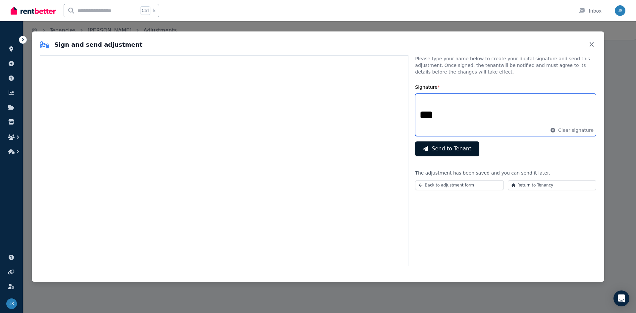 This screenshot has width=636, height=313. What do you see at coordinates (572, 130) in the screenshot?
I see `button: Clear signature` at bounding box center [572, 130].